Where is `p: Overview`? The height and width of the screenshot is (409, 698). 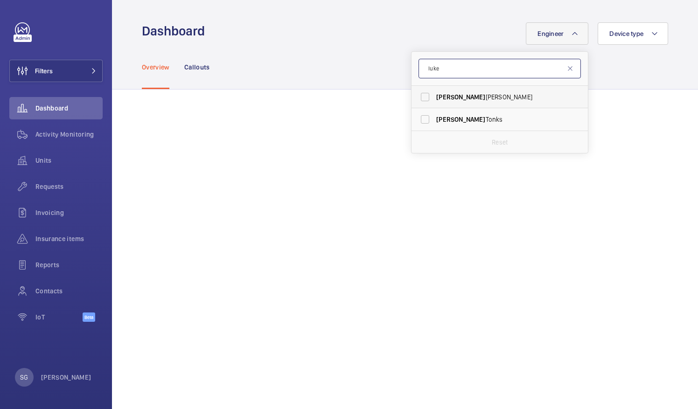 p: Overview is located at coordinates (155, 67).